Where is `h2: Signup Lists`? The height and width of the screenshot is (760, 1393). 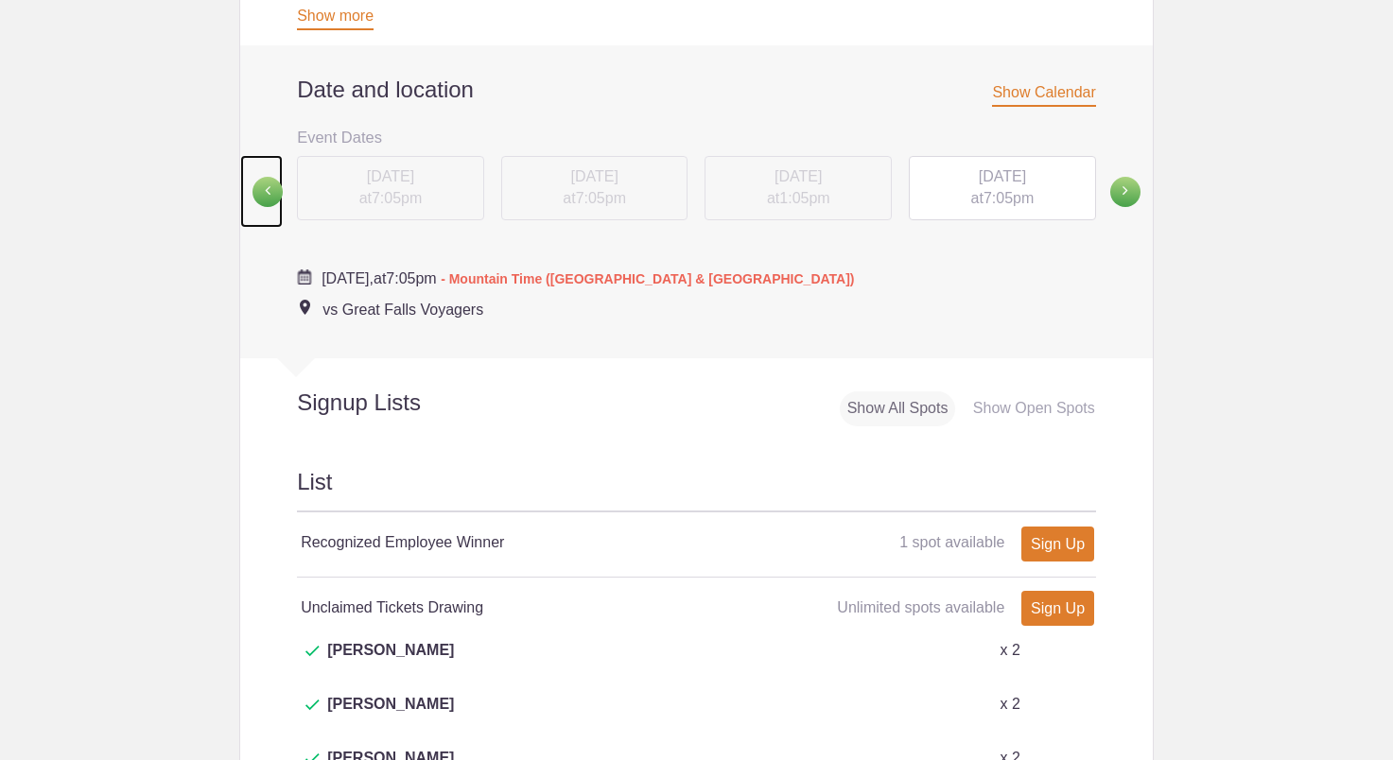 h2: Signup Lists is located at coordinates (392, 403).